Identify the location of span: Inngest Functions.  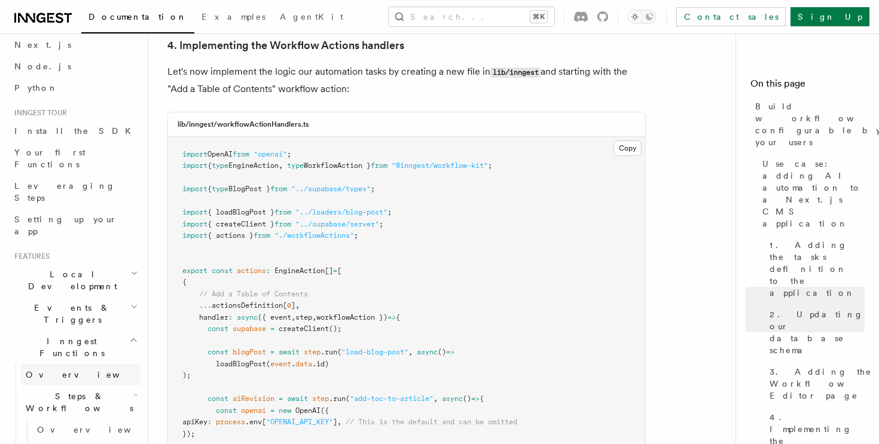
(69, 348).